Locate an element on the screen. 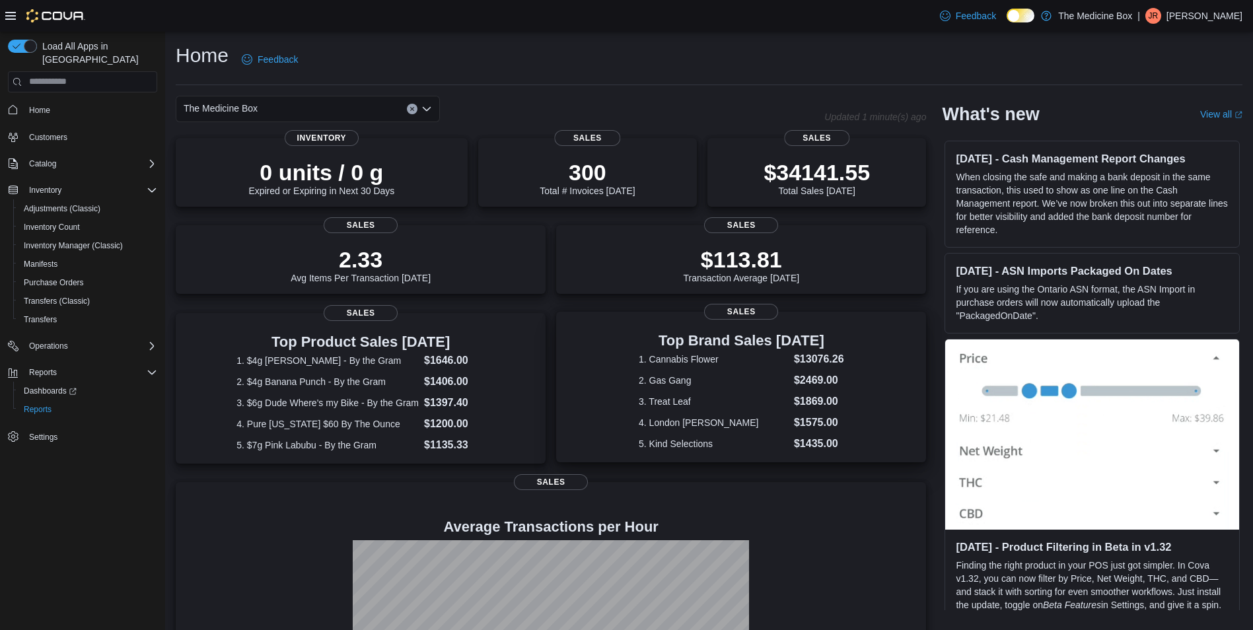 This screenshot has width=1253, height=630. a: View allExternal link is located at coordinates (1221, 114).